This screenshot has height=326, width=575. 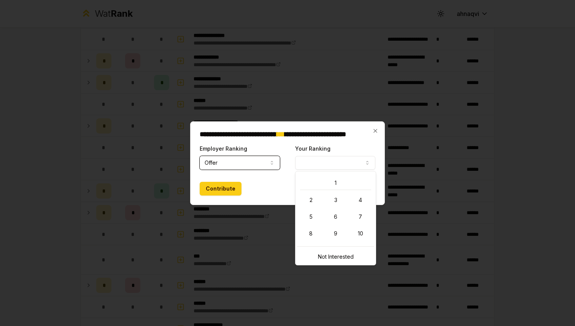 What do you see at coordinates (311, 200) in the screenshot?
I see `span: 2` at bounding box center [311, 200].